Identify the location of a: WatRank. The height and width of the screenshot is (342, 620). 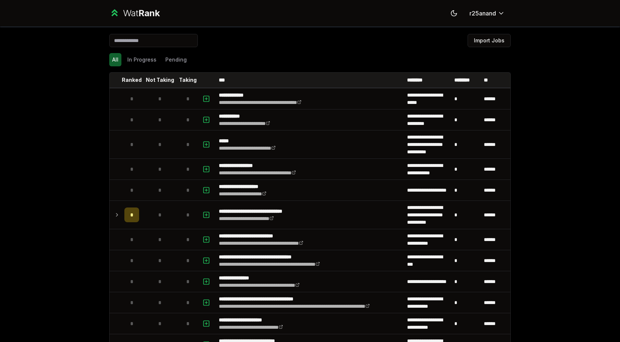
(134, 13).